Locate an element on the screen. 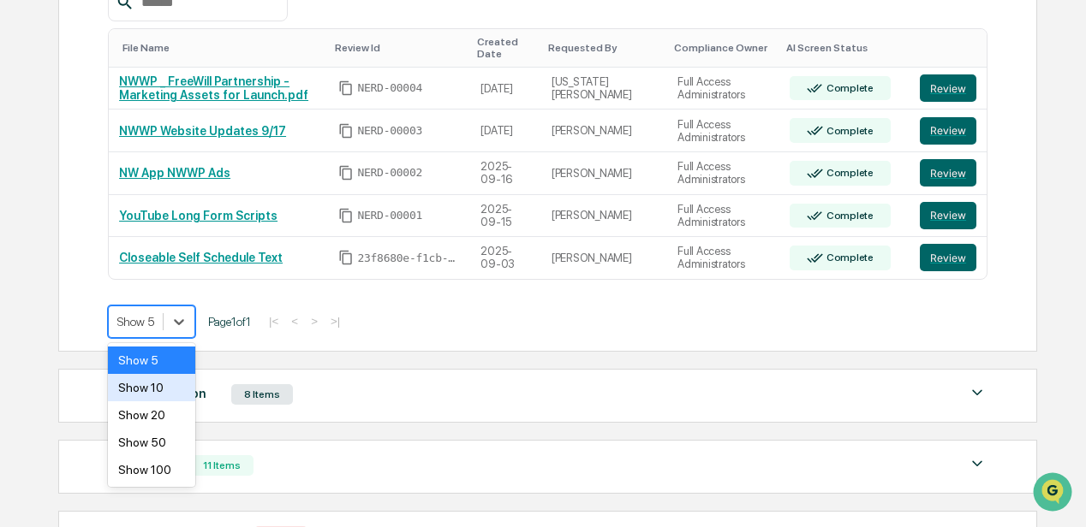 The height and width of the screenshot is (527, 1086). img: 8933085812038_c878075ebb4cc5468115_72.jpg is located at coordinates (51, 179).